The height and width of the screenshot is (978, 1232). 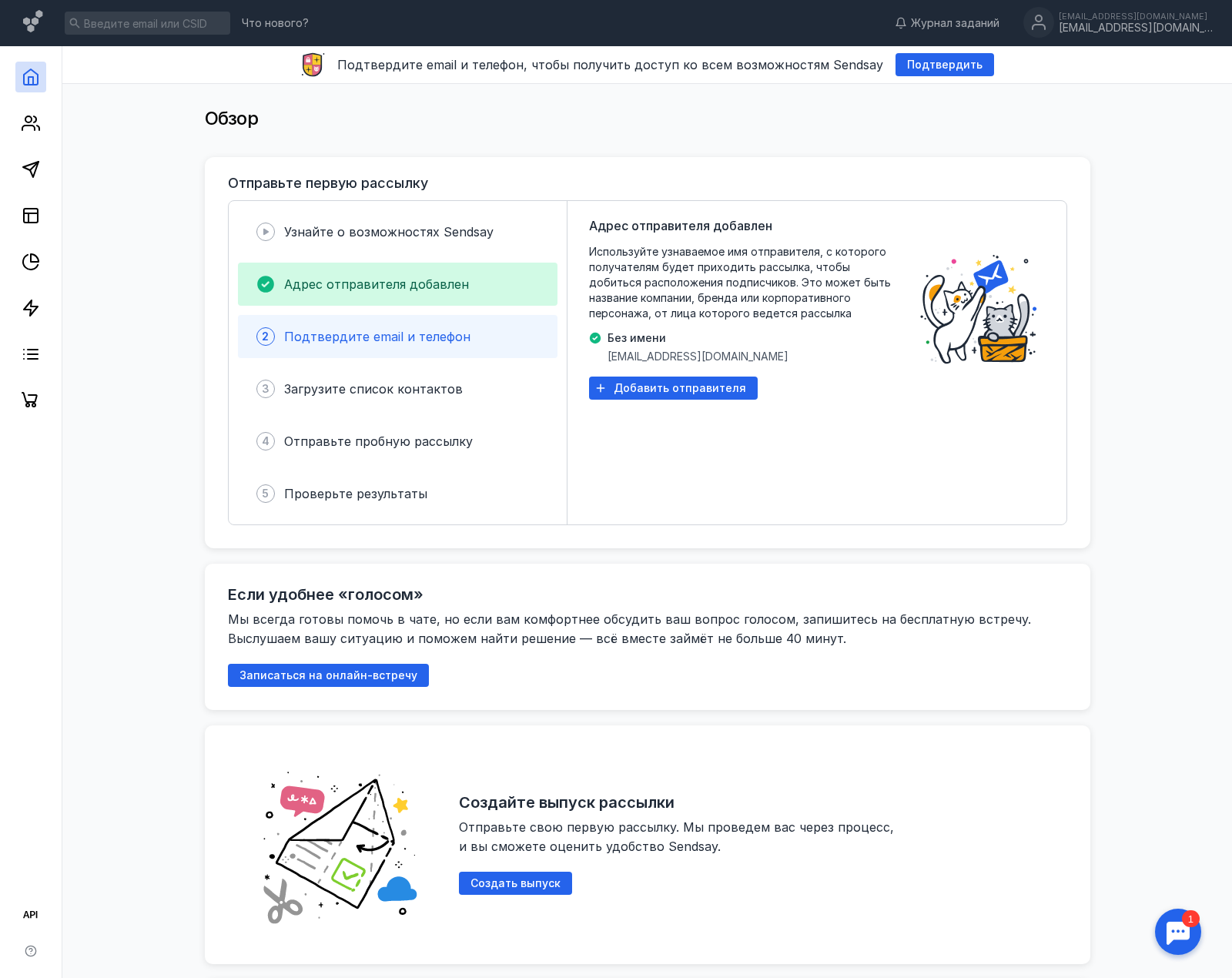 I want to click on span: 3, so click(x=265, y=389).